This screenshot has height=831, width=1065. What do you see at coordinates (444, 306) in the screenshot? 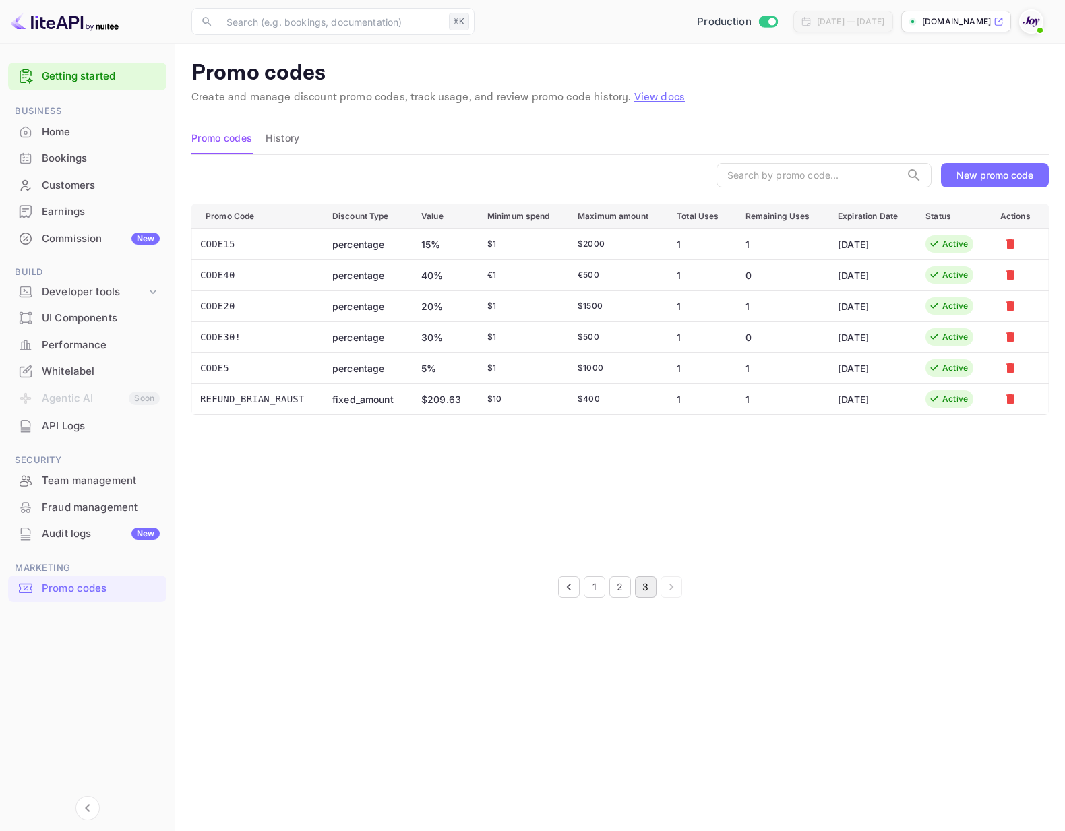
I see `td: 20%` at bounding box center [444, 306].